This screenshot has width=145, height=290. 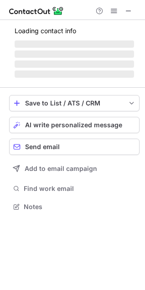 What do you see at coordinates (42, 147) in the screenshot?
I see `span: Send email` at bounding box center [42, 147].